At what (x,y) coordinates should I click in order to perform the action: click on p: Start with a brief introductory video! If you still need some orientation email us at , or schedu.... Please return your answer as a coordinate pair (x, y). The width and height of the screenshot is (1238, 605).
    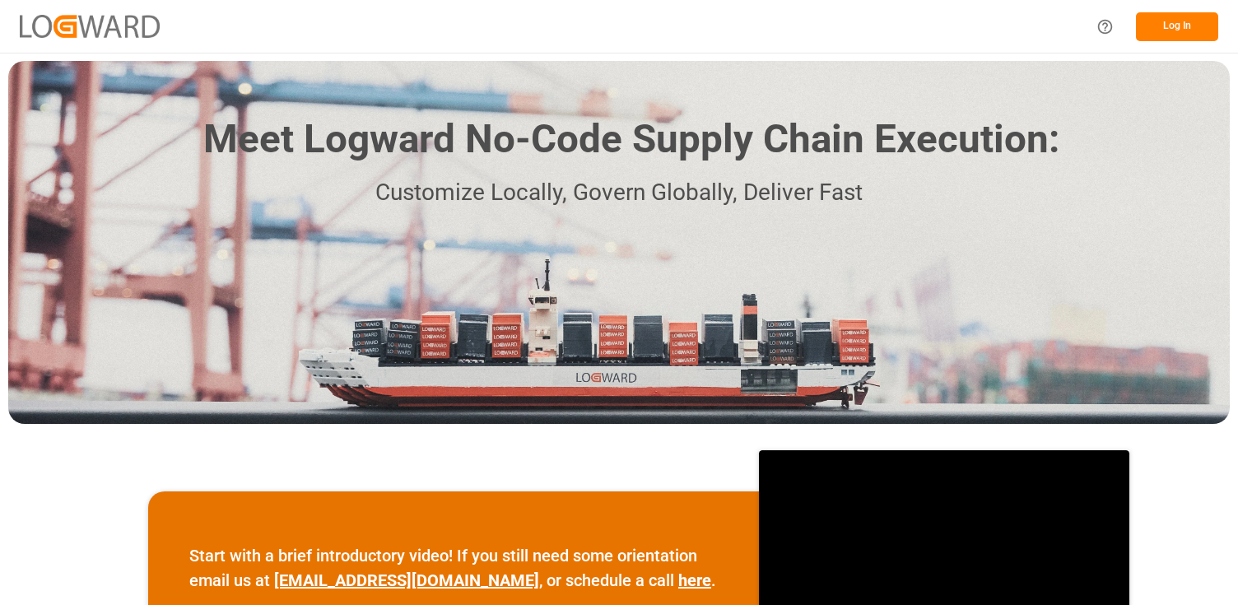
    Looking at the image, I should click on (453, 568).